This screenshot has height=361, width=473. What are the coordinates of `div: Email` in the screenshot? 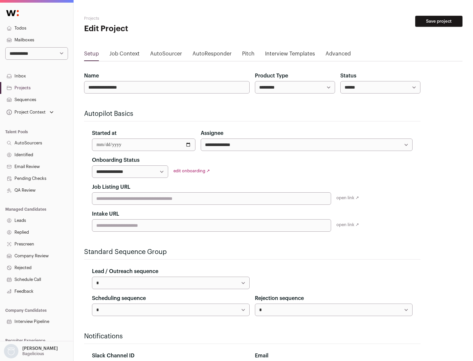 It's located at (334, 356).